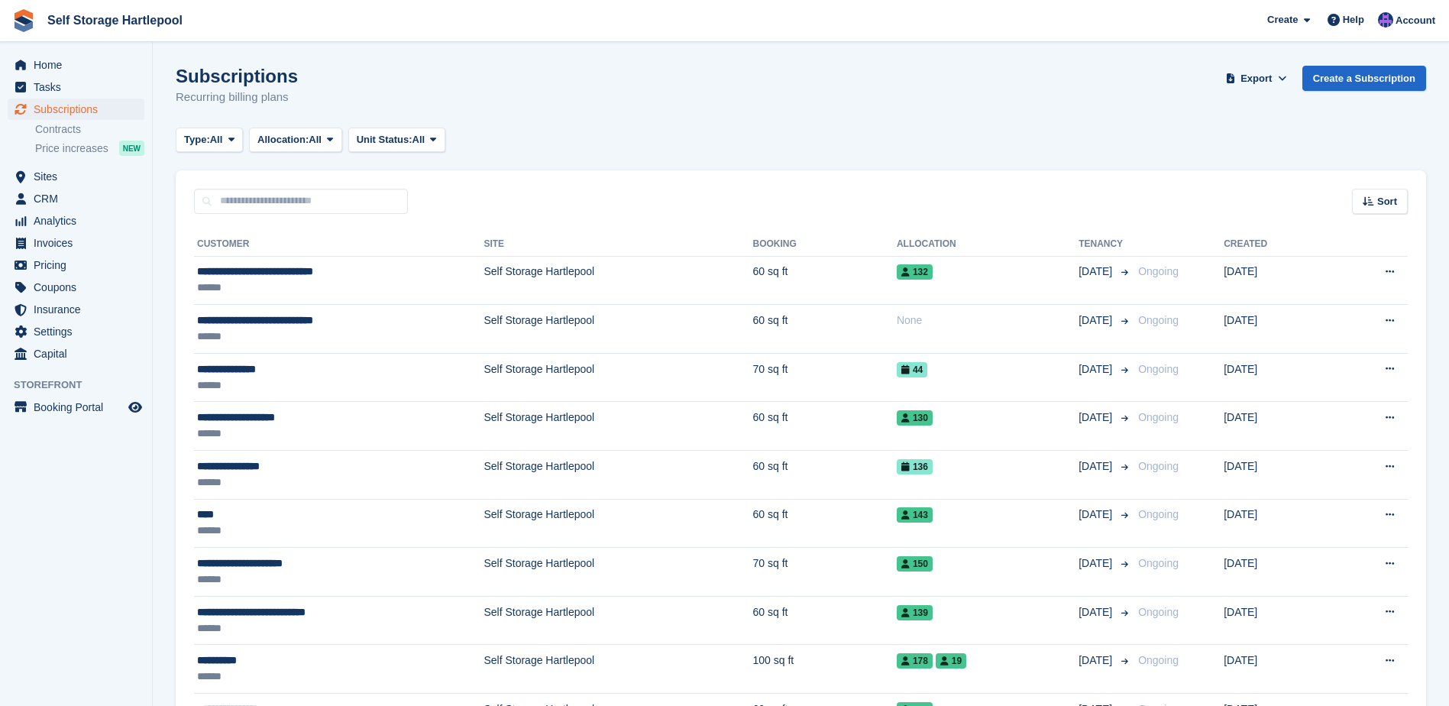  What do you see at coordinates (79, 309) in the screenshot?
I see `span: Insurance` at bounding box center [79, 309].